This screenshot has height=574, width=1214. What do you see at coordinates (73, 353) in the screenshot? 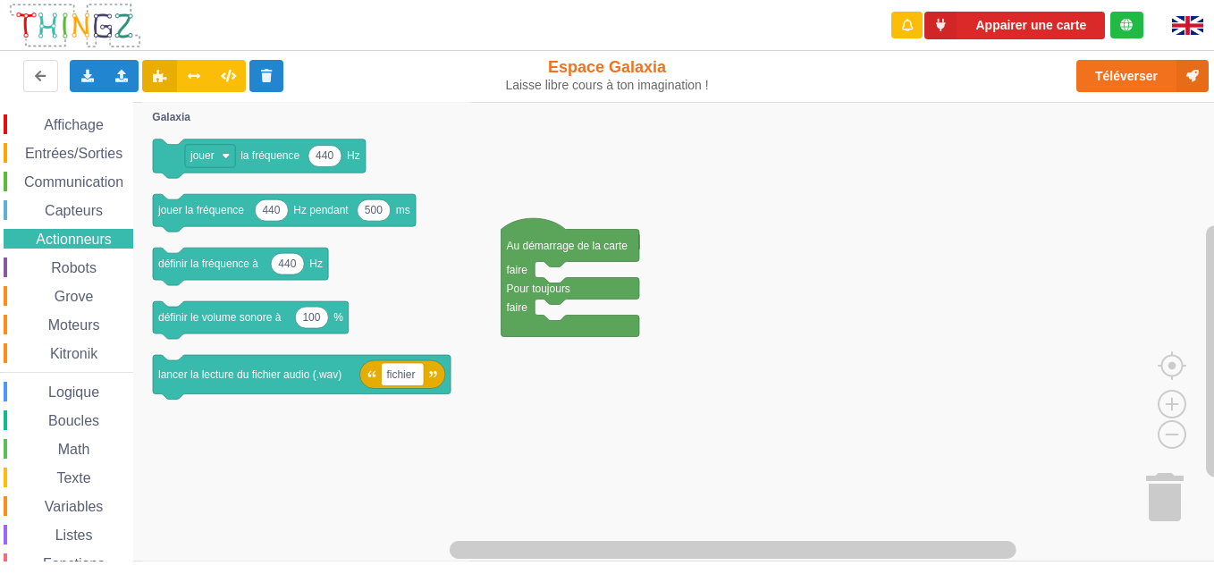
I see `span: Kitronik` at bounding box center [73, 353].